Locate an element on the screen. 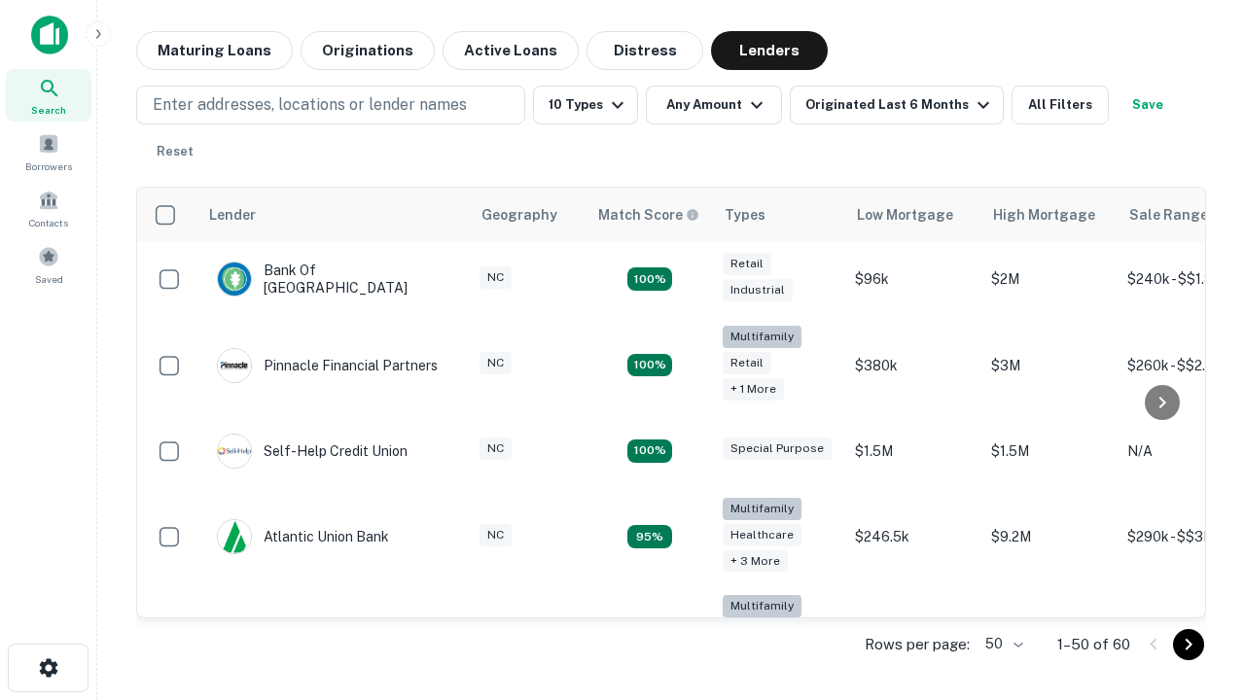  button: Distress is located at coordinates (645, 51).